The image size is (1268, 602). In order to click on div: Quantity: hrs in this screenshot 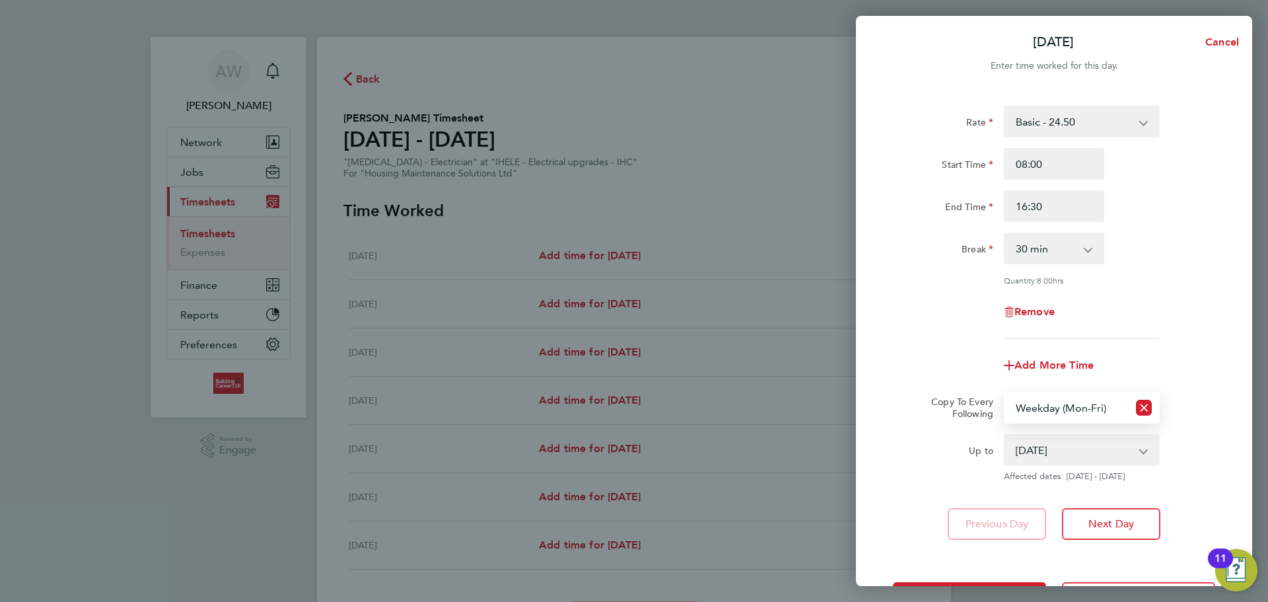, I will do `click(1082, 280)`.